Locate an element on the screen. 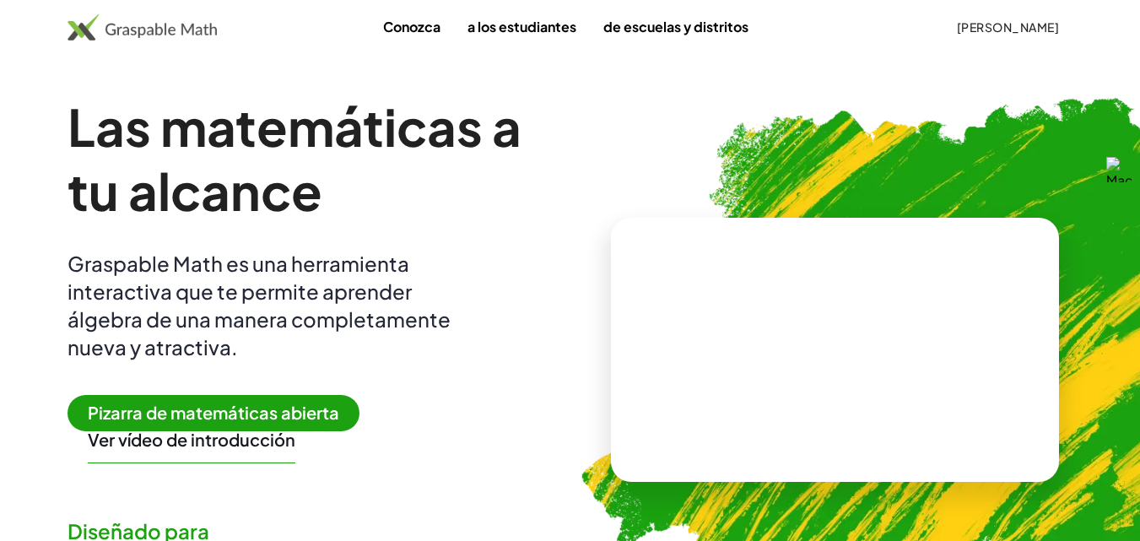 The width and height of the screenshot is (1140, 541). a: Pizarra de matemáticas abierta is located at coordinates (220, 413).